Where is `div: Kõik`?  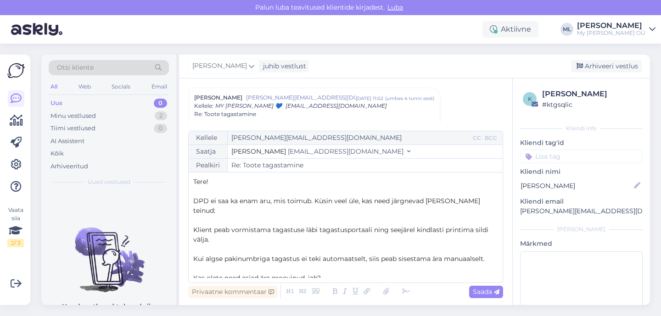 div: Kõik is located at coordinates (57, 154).